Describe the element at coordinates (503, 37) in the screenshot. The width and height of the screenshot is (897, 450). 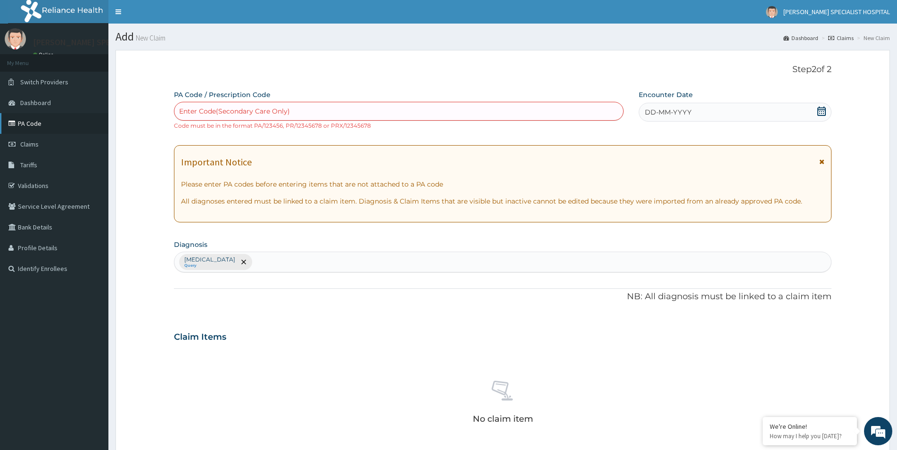
I see `h1: Add` at that location.